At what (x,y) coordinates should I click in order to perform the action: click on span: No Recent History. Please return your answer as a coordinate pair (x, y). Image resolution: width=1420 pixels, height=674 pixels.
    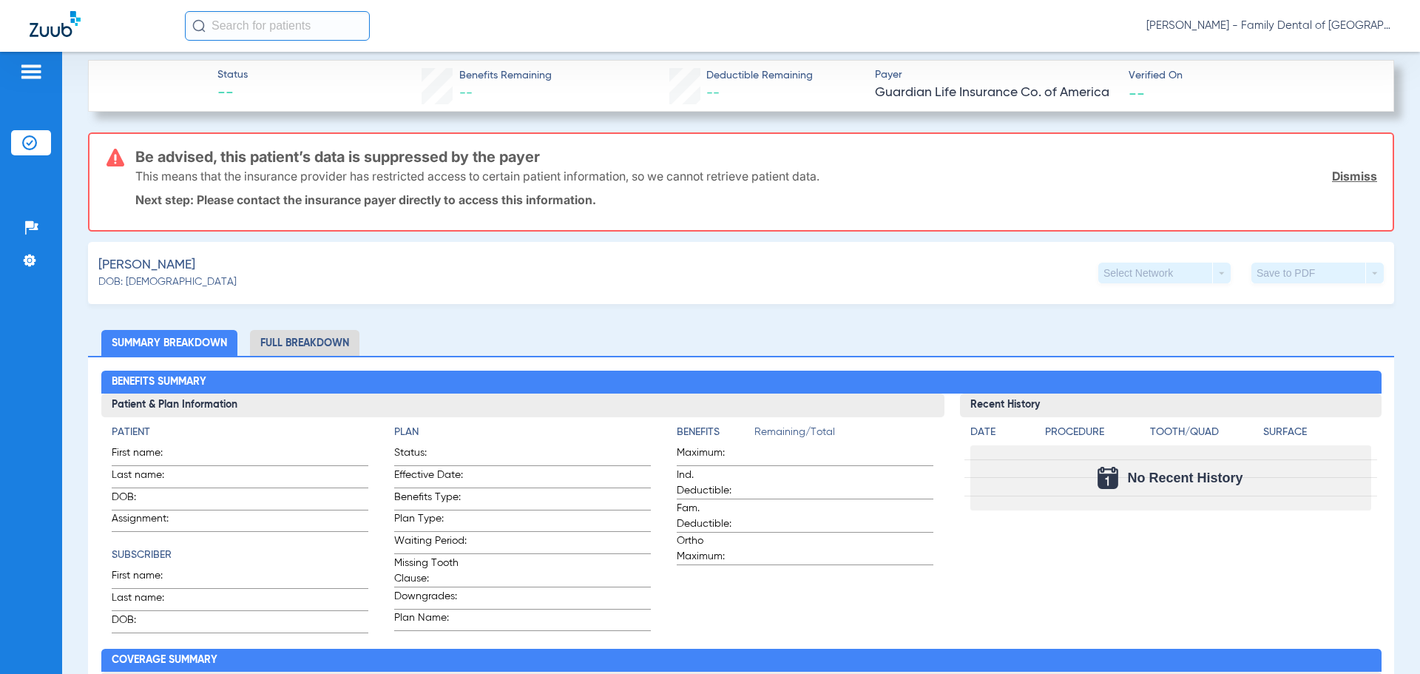
    Looking at the image, I should click on (1185, 478).